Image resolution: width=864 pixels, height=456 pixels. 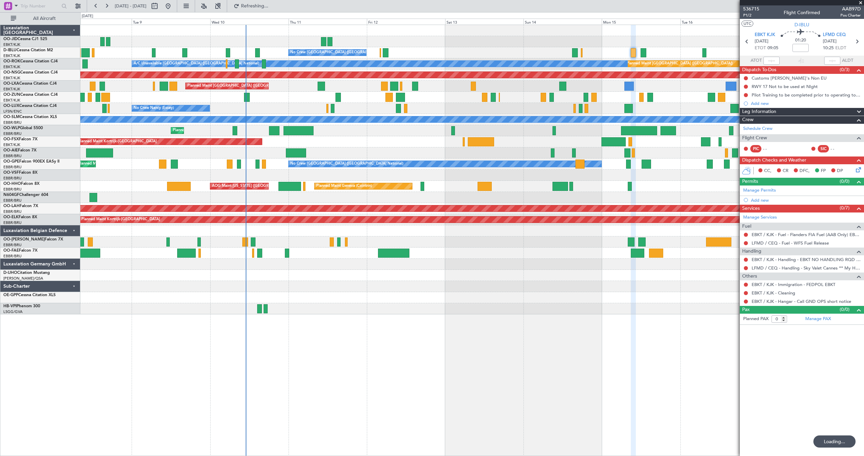 I want to click on div: Planned Maint Geneva (Cointrin), so click(x=344, y=186).